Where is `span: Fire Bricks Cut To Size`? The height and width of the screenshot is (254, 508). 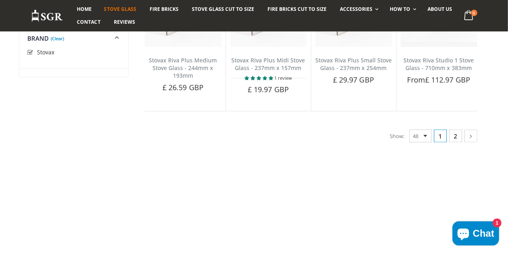
span: Fire Bricks Cut To Size is located at coordinates (297, 9).